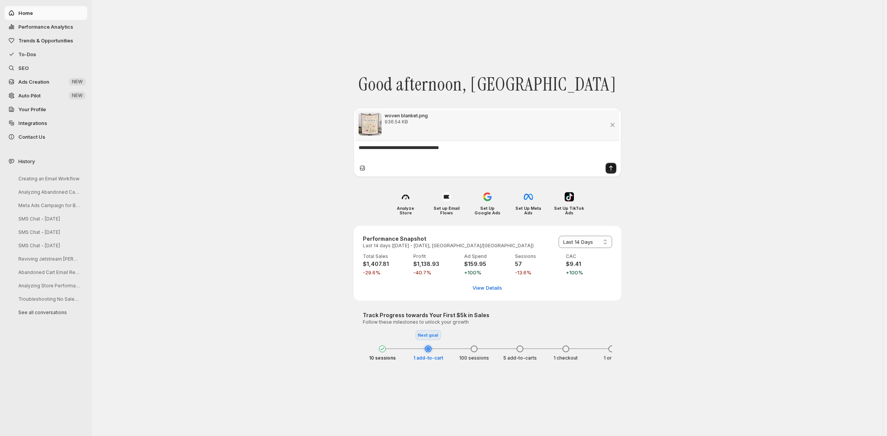 The height and width of the screenshot is (436, 887). I want to click on button: Send message, so click(611, 168).